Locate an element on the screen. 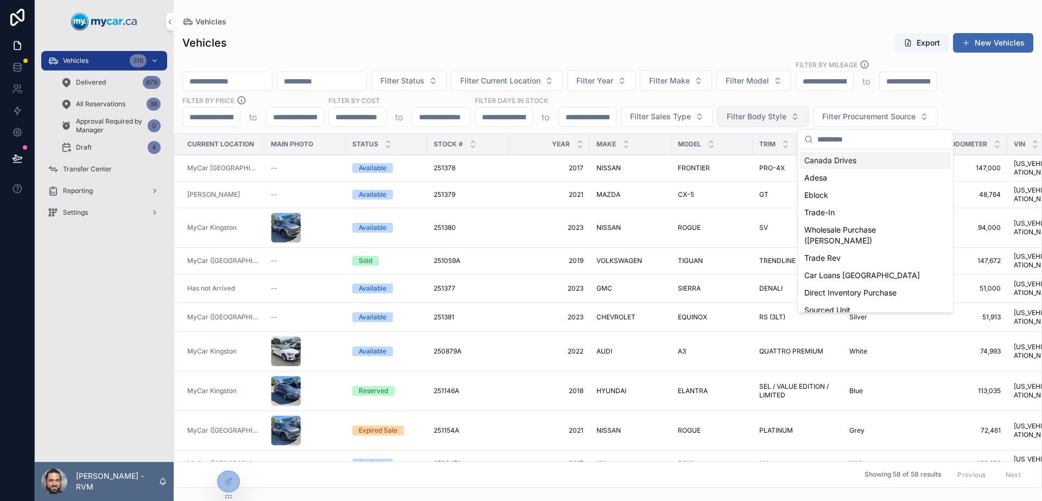 The width and height of the screenshot is (1042, 501). span: 250879A is located at coordinates (447, 352).